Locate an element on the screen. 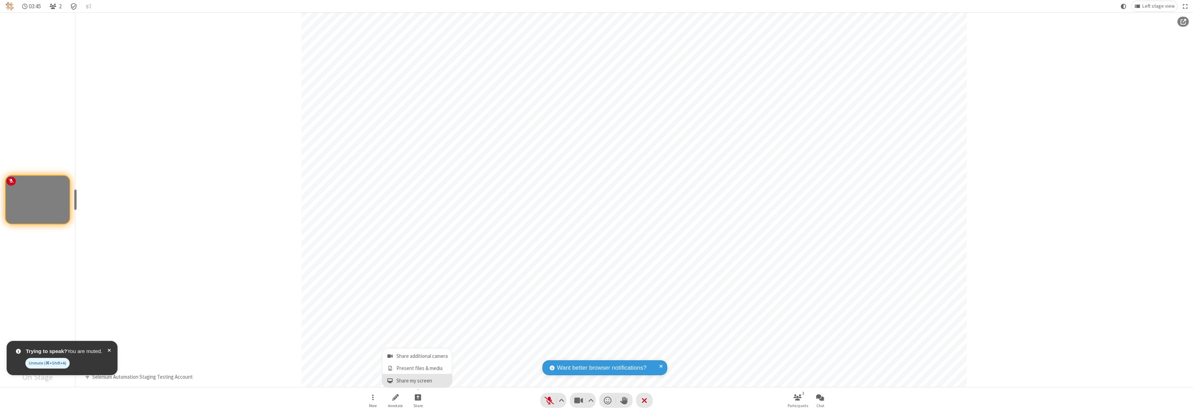 Image resolution: width=1193 pixels, height=413 pixels. span: Share additional camera is located at coordinates (422, 356).